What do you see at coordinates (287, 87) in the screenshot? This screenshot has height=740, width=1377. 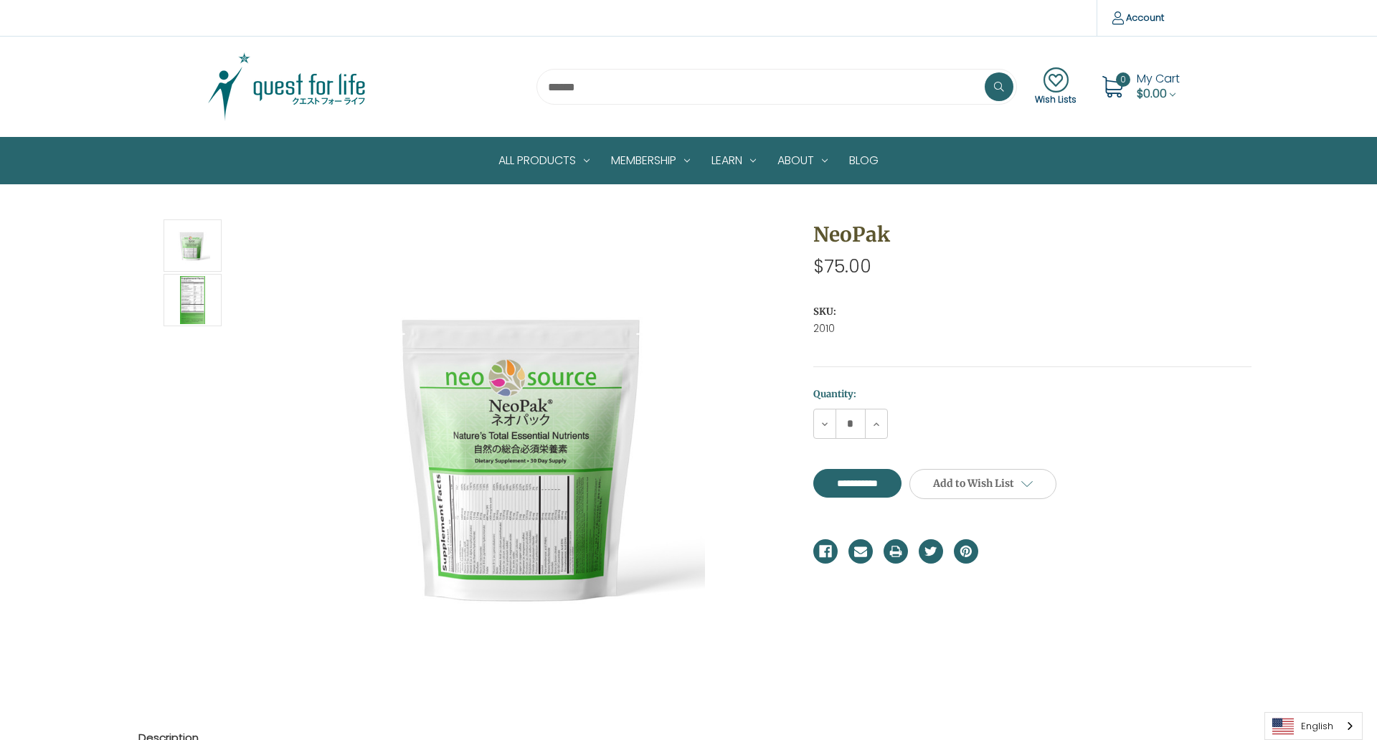 I see `a: Quest Group` at bounding box center [287, 87].